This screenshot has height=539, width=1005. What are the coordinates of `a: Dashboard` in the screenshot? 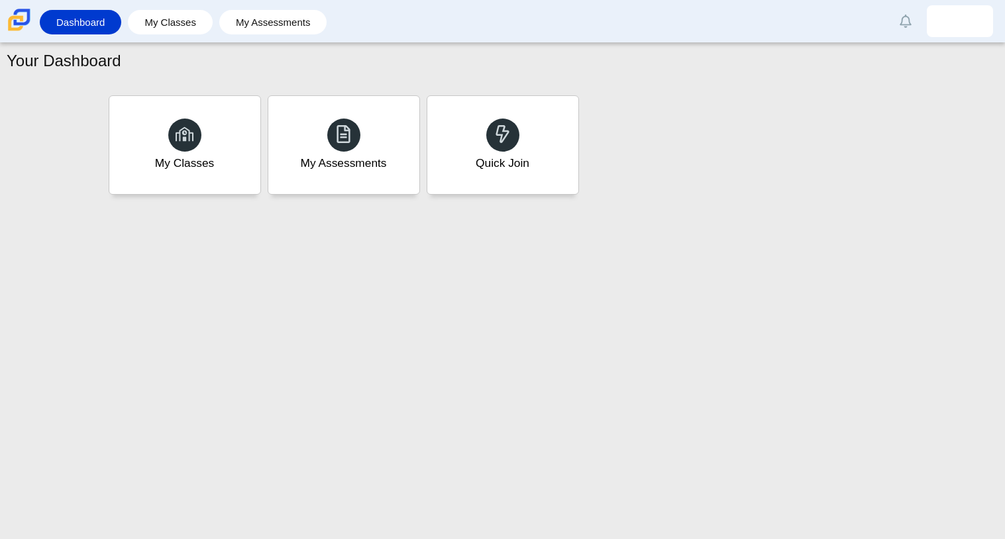 It's located at (80, 22).